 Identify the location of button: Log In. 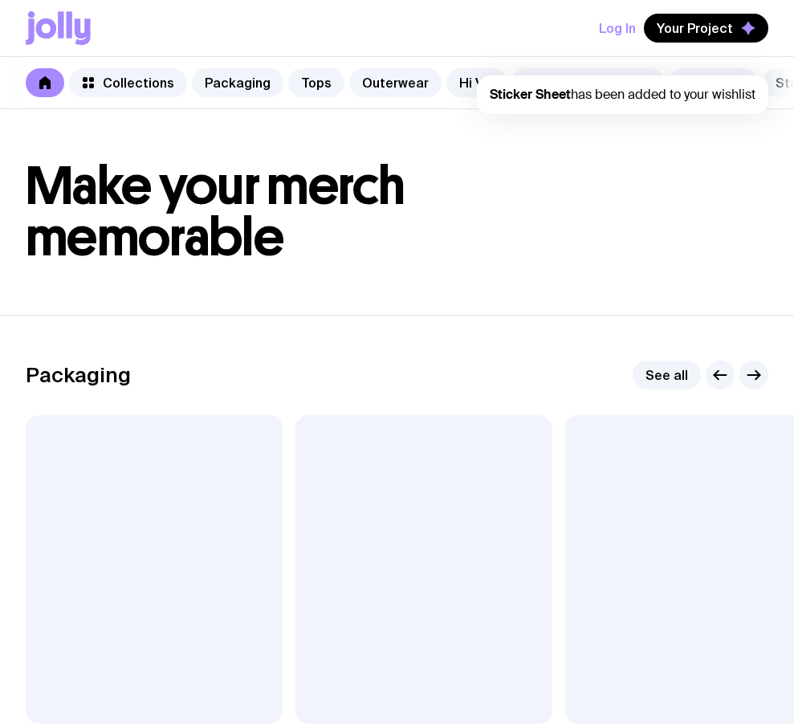
(617, 28).